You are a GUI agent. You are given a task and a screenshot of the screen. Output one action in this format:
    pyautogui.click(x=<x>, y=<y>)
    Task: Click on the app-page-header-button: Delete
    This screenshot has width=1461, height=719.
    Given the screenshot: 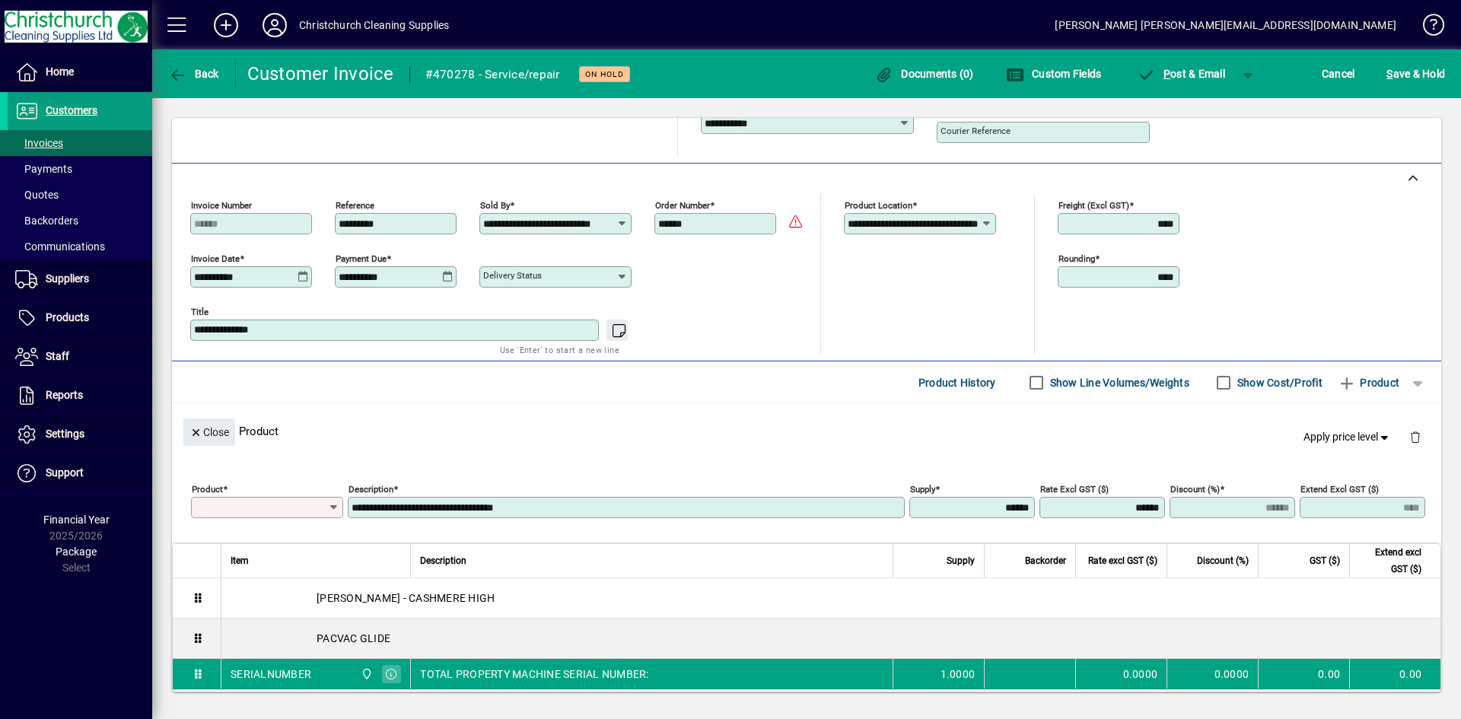 What is the action you would take?
    pyautogui.click(x=1416, y=437)
    